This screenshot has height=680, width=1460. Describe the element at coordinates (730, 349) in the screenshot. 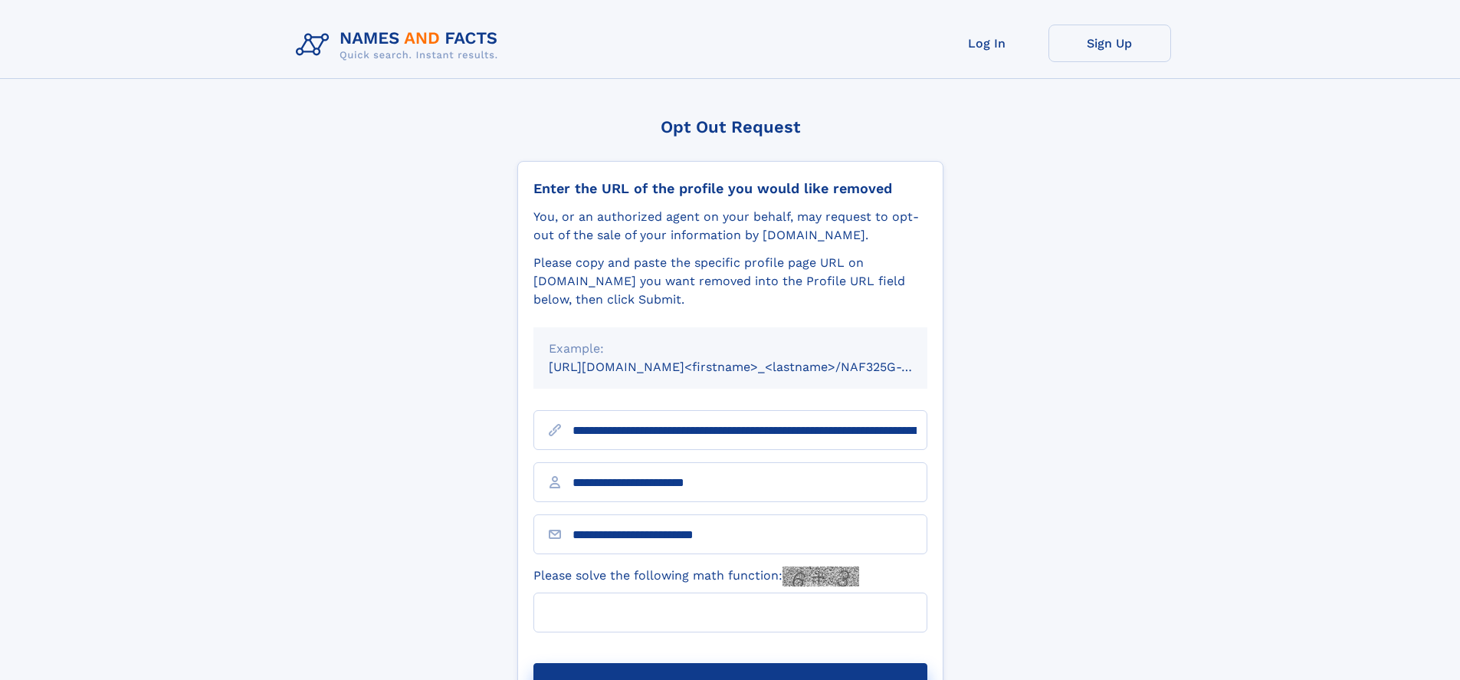

I see `div: Example:` at that location.